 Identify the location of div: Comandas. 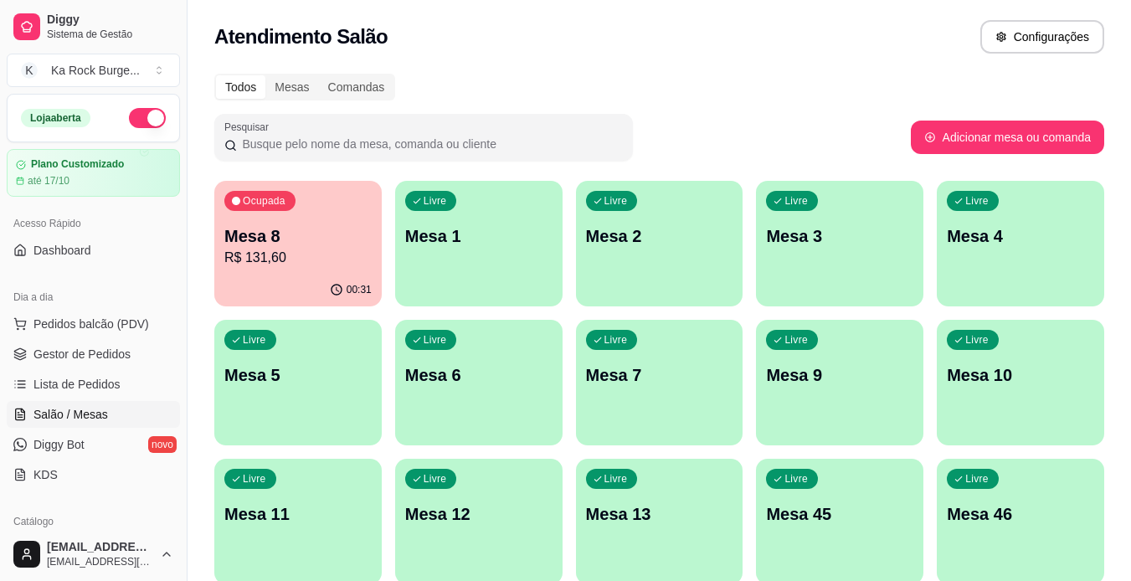
(357, 87).